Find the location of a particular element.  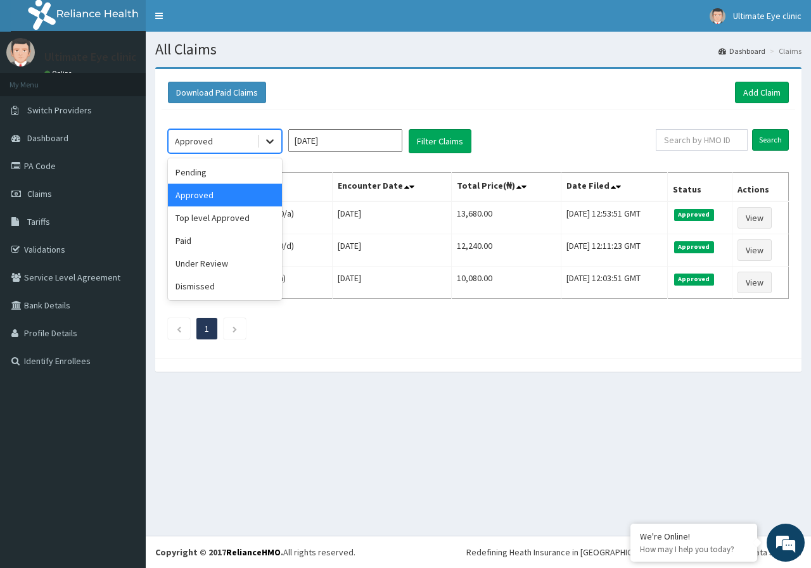

div: Pending is located at coordinates (225, 172).